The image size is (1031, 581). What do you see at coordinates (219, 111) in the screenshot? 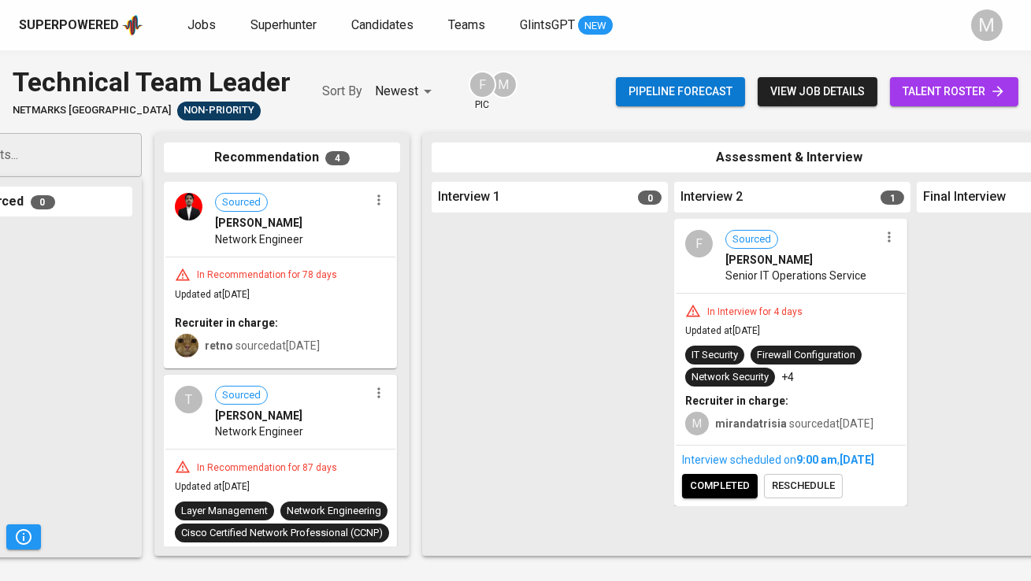
I see `div: Sufficient Talents in Pipeline` at bounding box center [219, 111].